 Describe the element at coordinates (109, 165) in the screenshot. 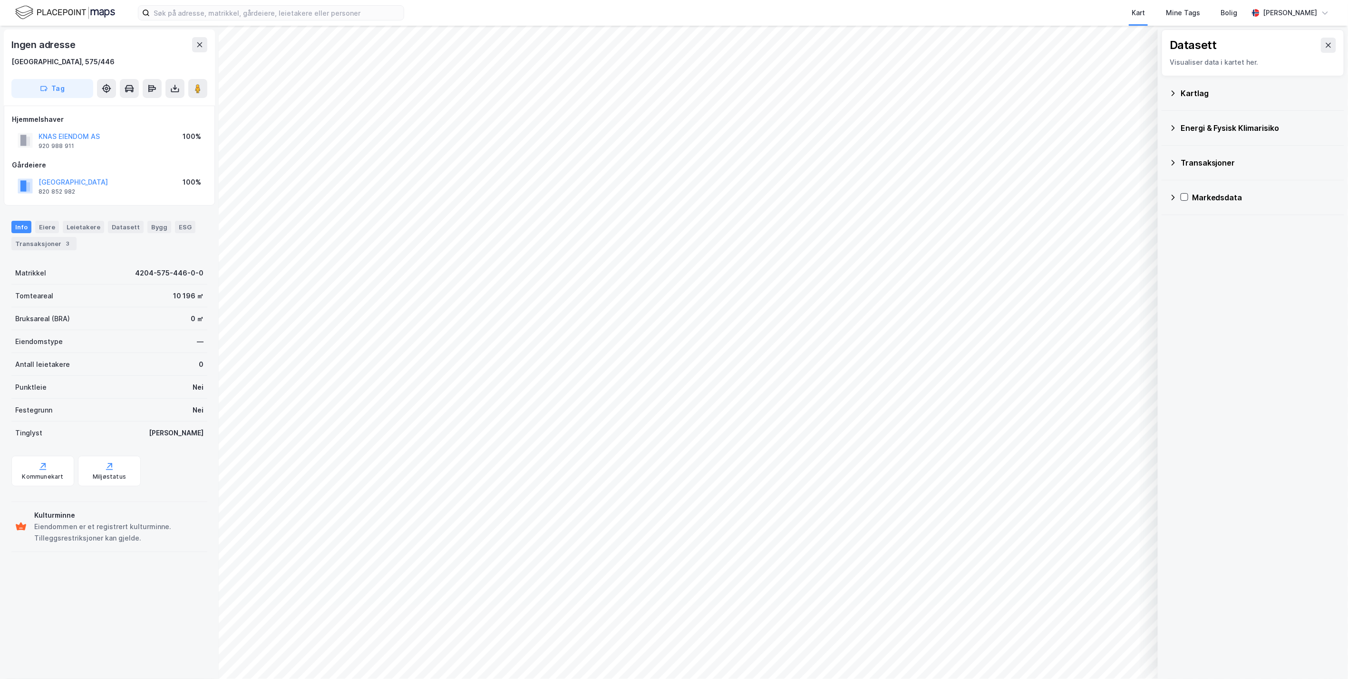

I see `div: Gårdeiere` at that location.